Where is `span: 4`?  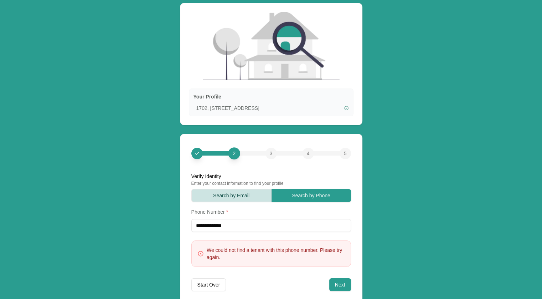
span: 4 is located at coordinates (308, 153).